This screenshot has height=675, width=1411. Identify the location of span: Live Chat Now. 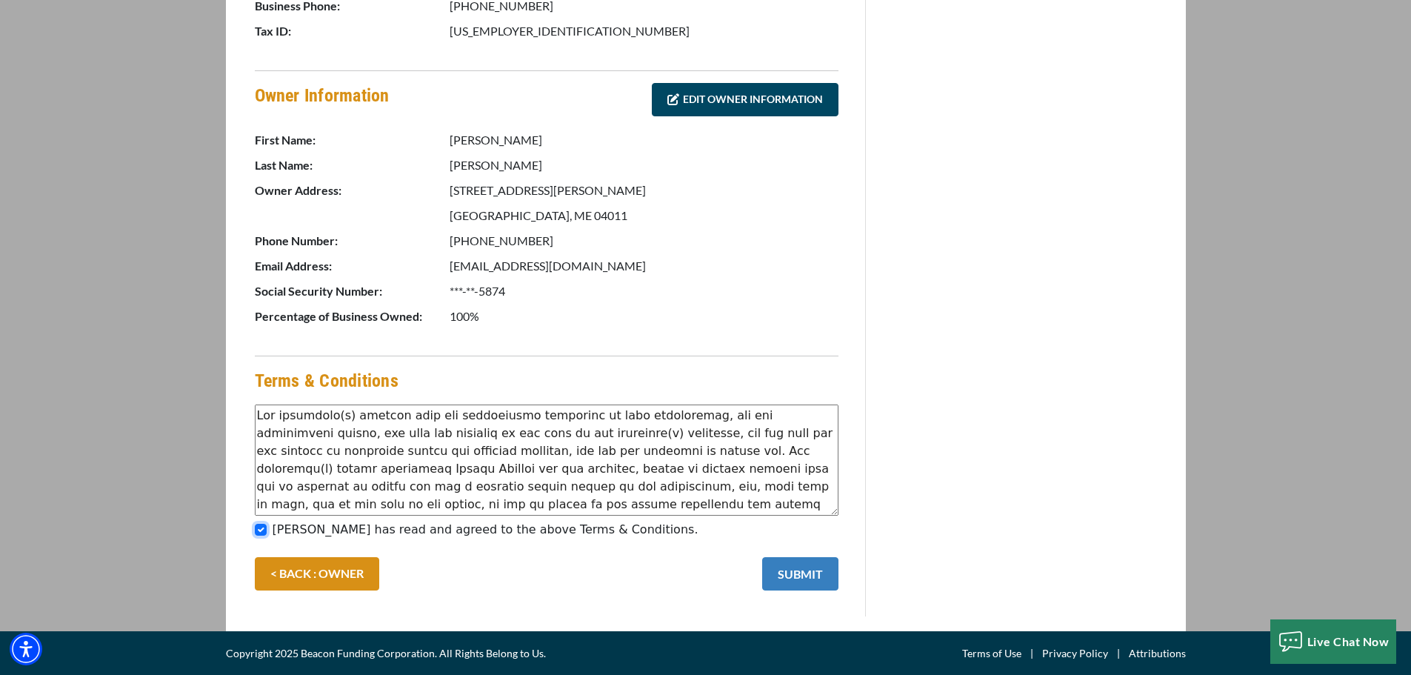
(1348, 641).